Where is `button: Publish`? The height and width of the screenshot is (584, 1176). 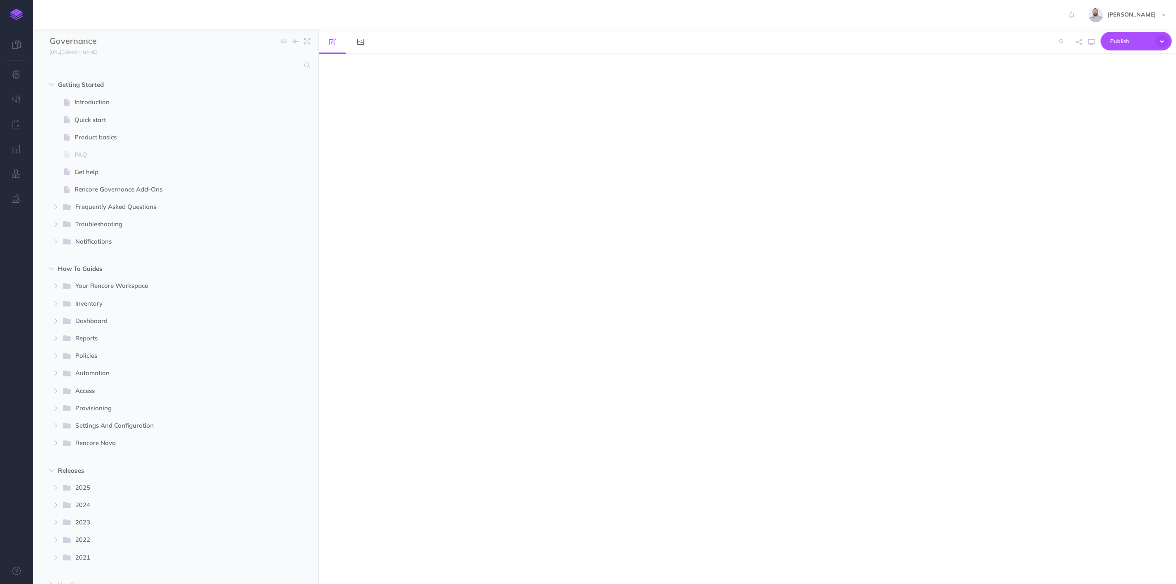 button: Publish is located at coordinates (1137, 41).